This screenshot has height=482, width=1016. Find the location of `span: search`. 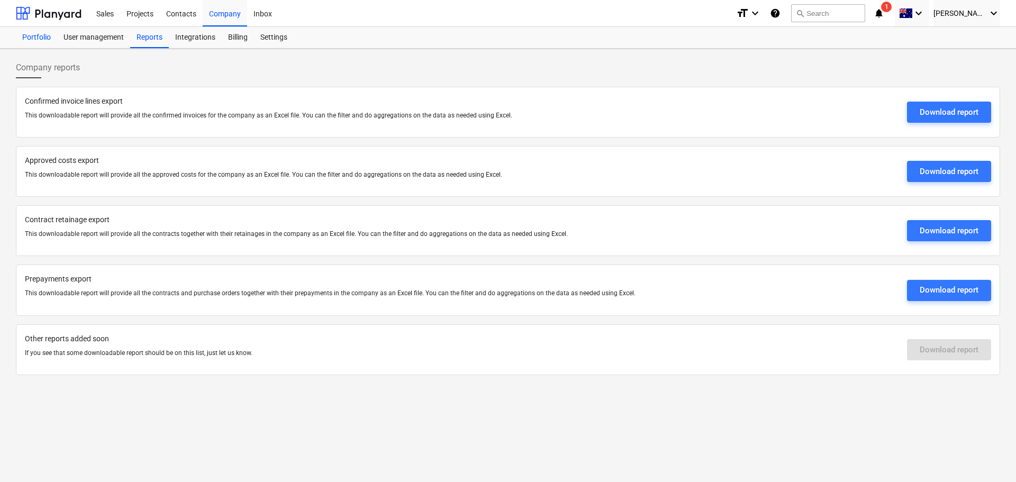

span: search is located at coordinates (800, 13).